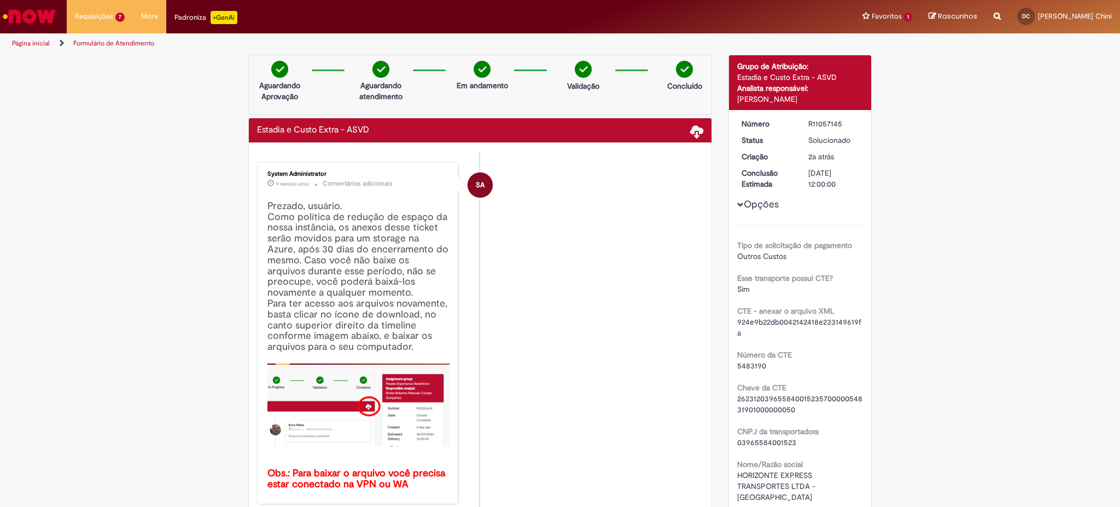  Describe the element at coordinates (480, 185) in the screenshot. I see `span: SA` at that location.